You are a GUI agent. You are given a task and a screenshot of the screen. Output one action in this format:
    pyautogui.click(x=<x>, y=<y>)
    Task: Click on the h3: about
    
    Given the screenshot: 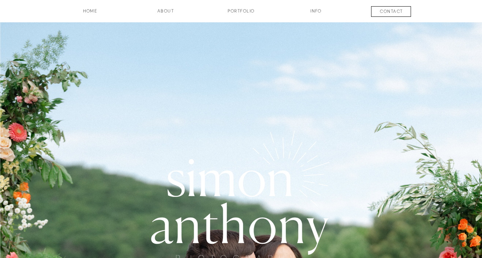 What is the action you would take?
    pyautogui.click(x=166, y=14)
    